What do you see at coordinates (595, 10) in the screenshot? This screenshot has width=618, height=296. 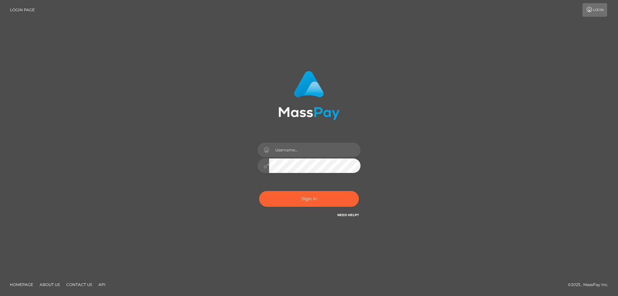 I see `a: Login` at bounding box center [595, 10].